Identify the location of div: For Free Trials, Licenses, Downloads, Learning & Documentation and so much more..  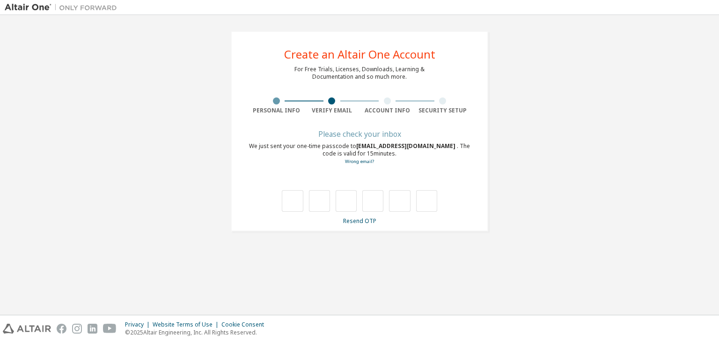
(359, 73).